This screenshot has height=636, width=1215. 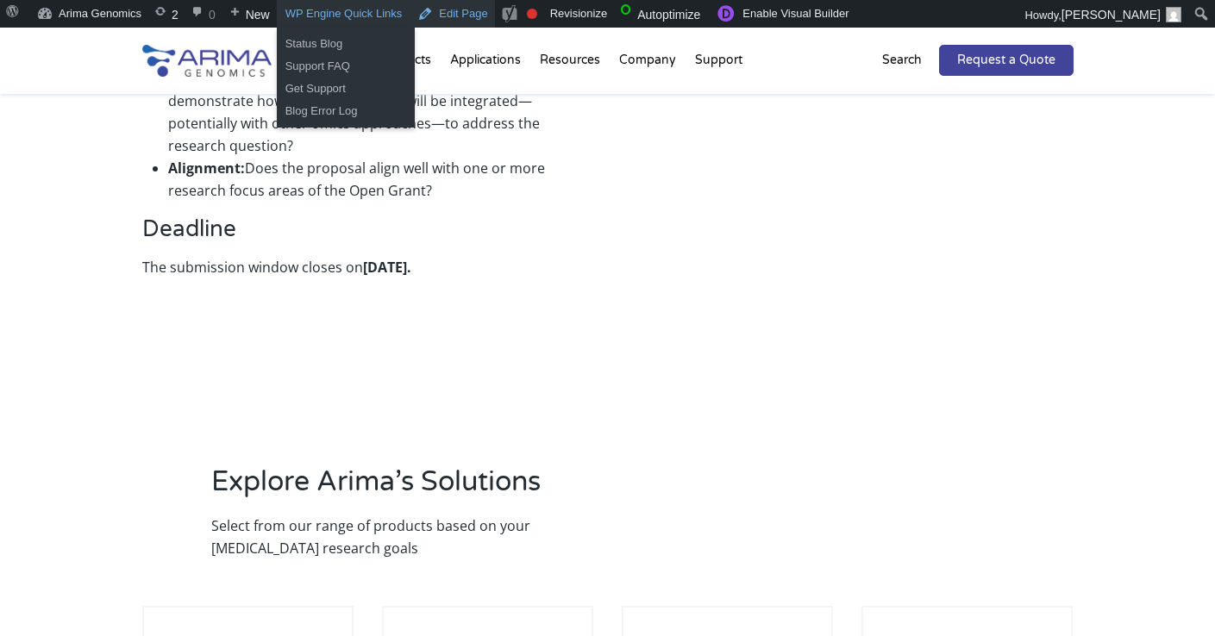 I want to click on a: Get Support, so click(x=346, y=89).